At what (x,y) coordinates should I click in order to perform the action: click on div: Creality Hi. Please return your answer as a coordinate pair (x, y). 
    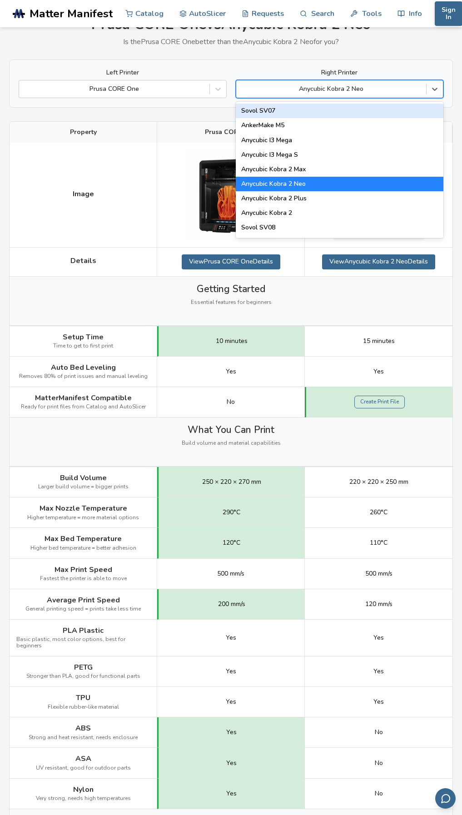
    Looking at the image, I should click on (340, 242).